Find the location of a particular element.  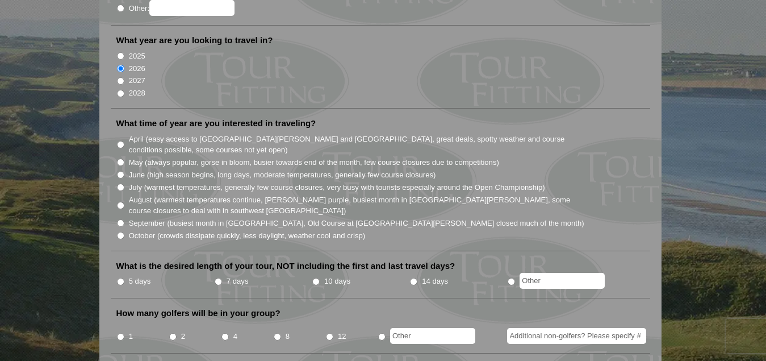

label: 4 is located at coordinates (235, 336).